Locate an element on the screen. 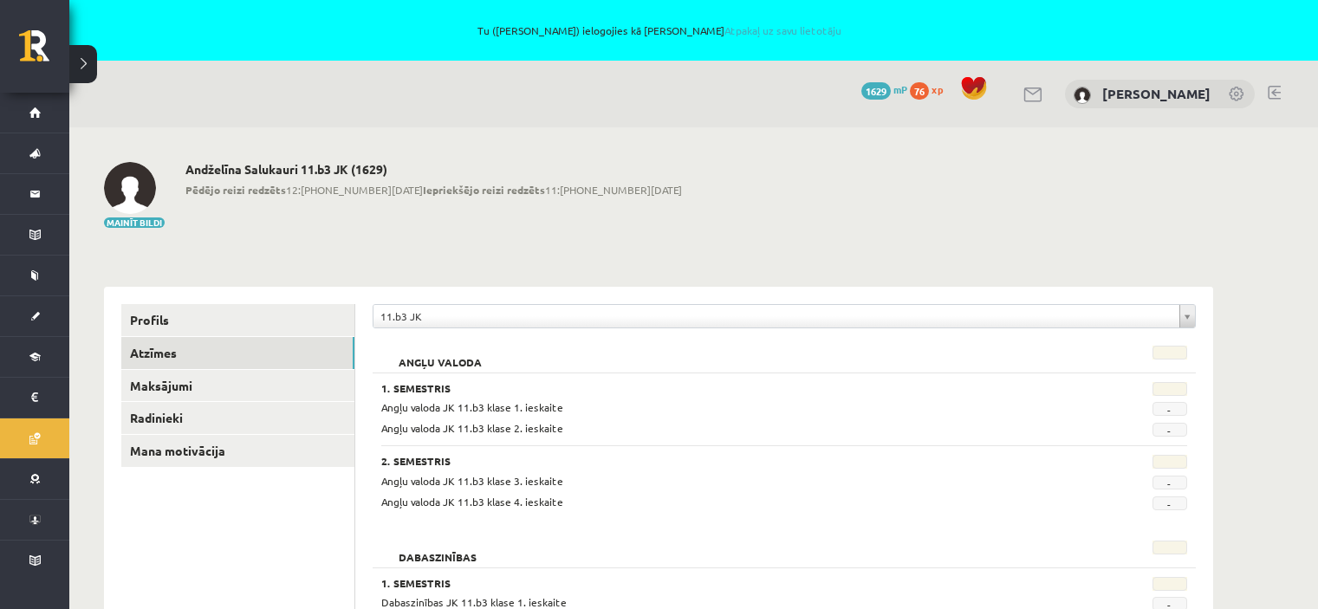  span: 76 is located at coordinates (920, 91).